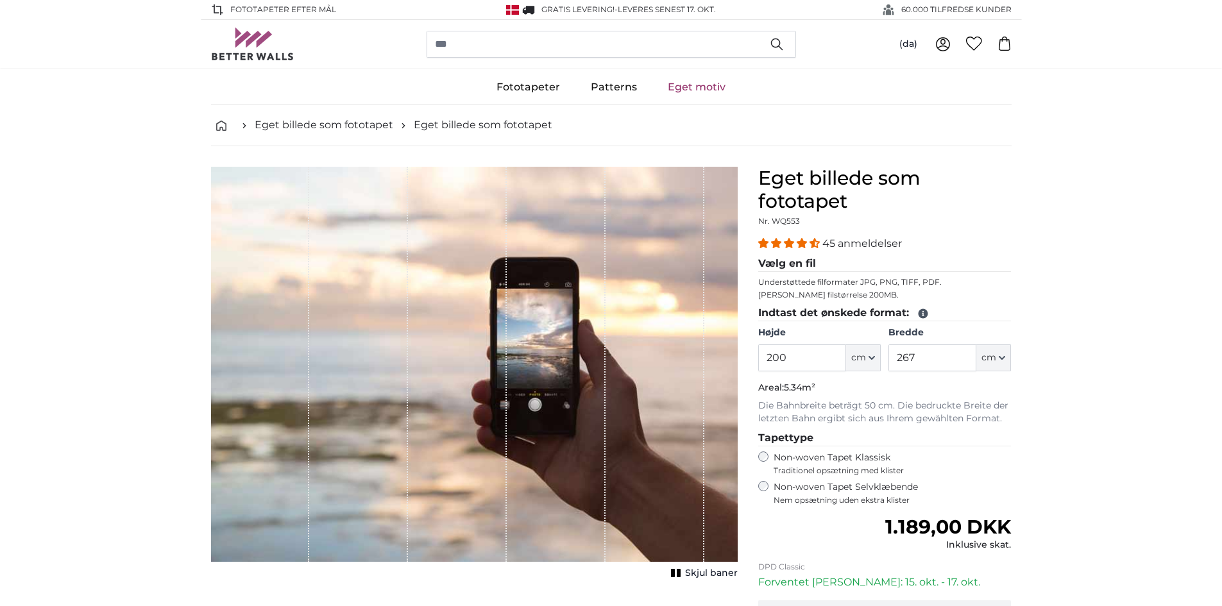 The width and height of the screenshot is (1222, 606). Describe the element at coordinates (862, 243) in the screenshot. I see `span: 45 anmeldelser` at that location.